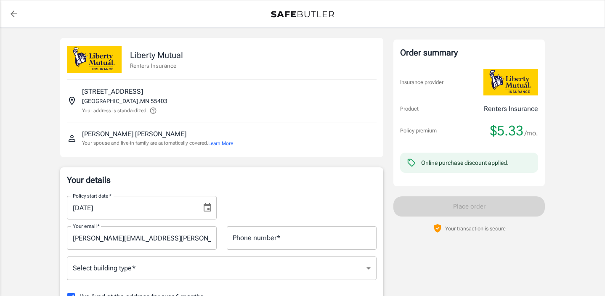 Image resolution: width=605 pixels, height=296 pixels. Describe the element at coordinates (92, 196) in the screenshot. I see `label: Policy start date` at that location.